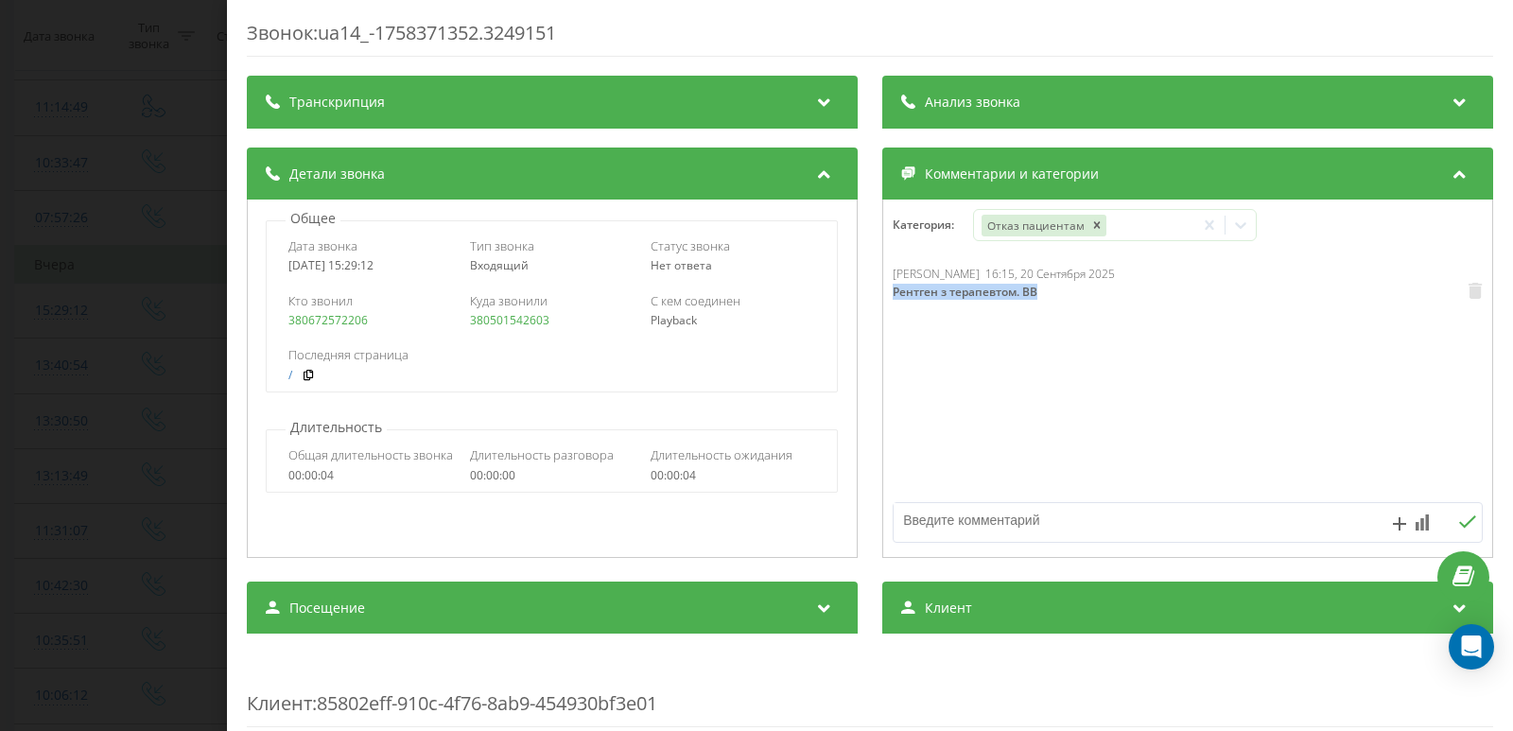  What do you see at coordinates (509, 301) in the screenshot?
I see `span: Куда звонили` at bounding box center [509, 301].